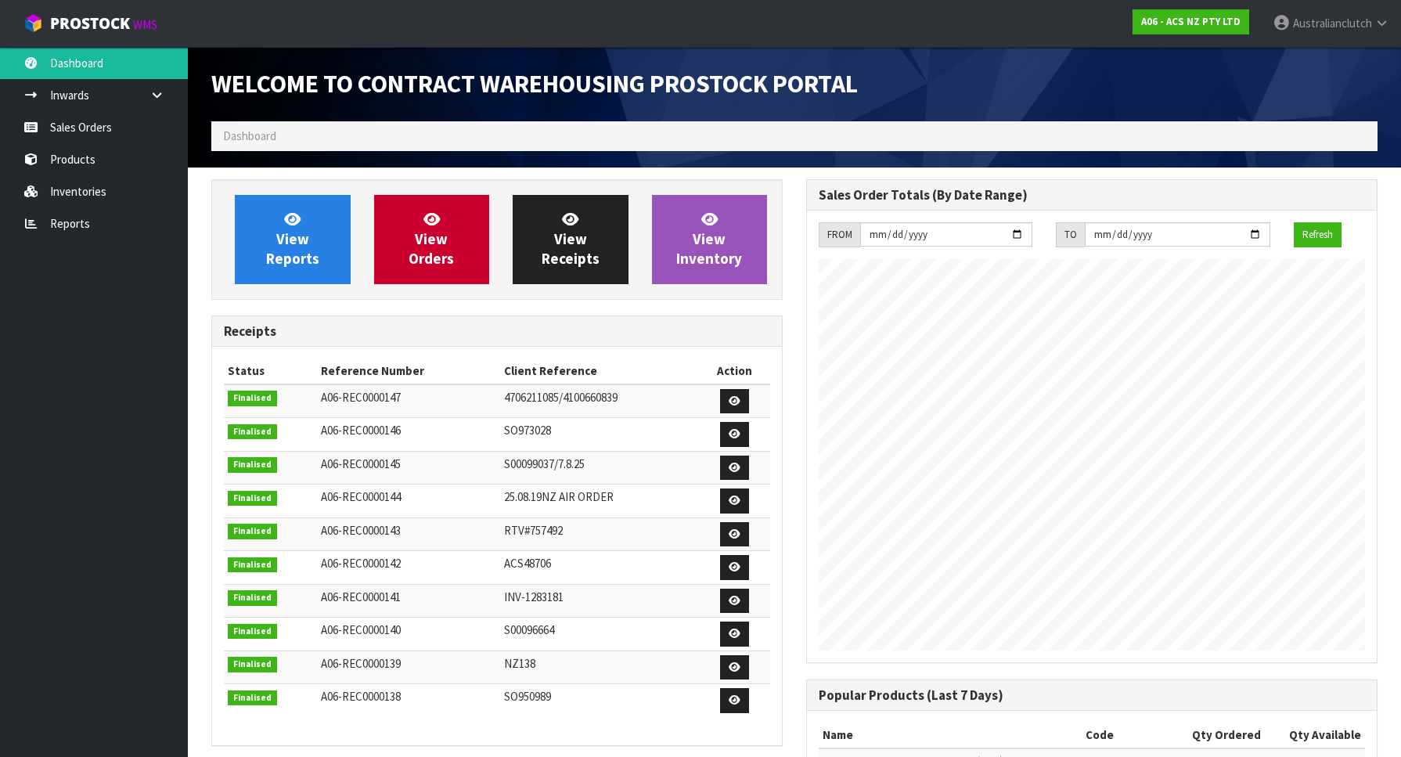  I want to click on span: View Reports, so click(293, 239).